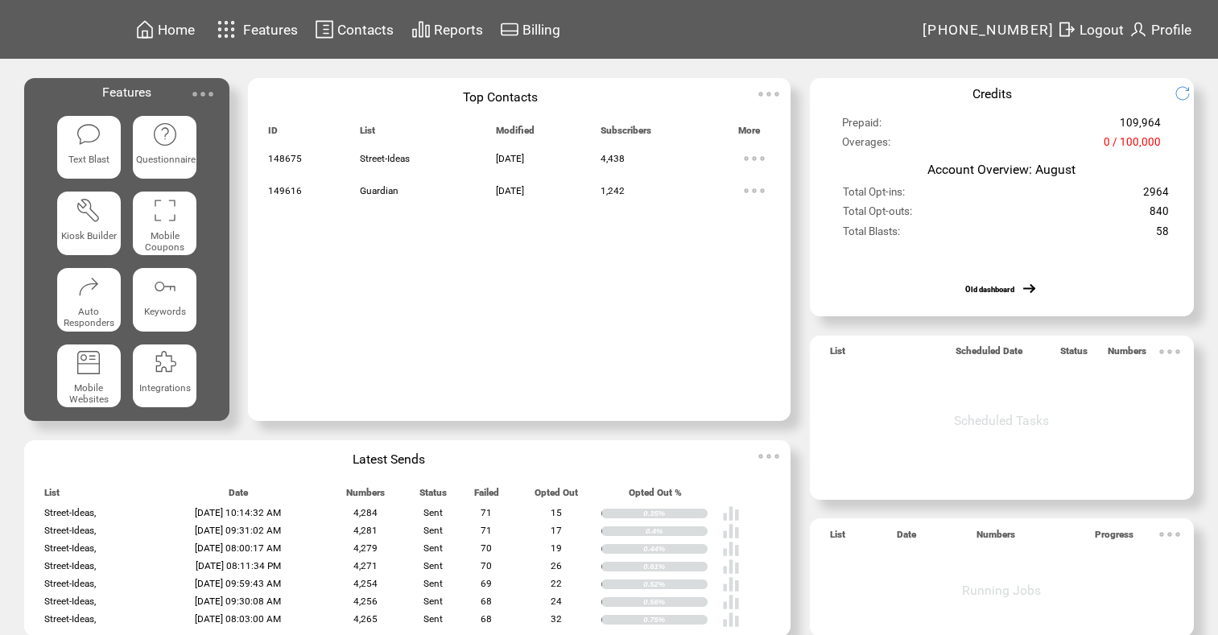  Describe the element at coordinates (556, 496) in the screenshot. I see `span: Opted Out` at that location.